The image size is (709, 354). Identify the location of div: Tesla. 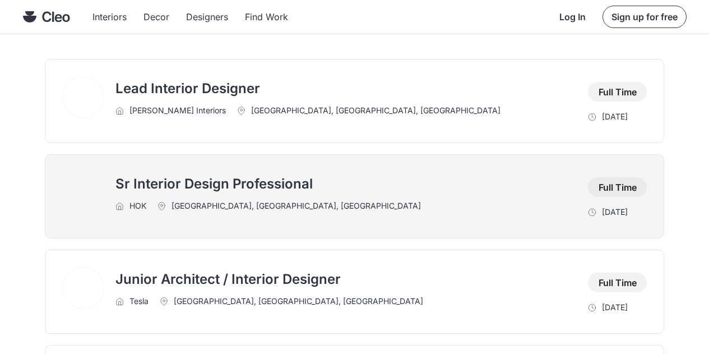
(139, 301).